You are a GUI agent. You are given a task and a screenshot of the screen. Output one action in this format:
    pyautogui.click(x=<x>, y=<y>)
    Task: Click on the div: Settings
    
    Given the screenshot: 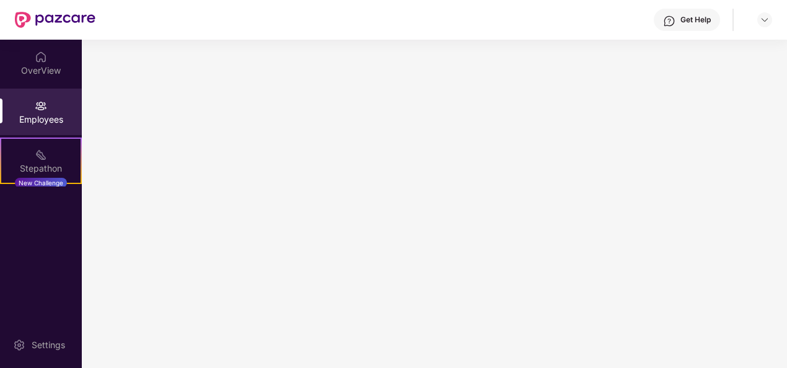 What is the action you would take?
    pyautogui.click(x=48, y=345)
    